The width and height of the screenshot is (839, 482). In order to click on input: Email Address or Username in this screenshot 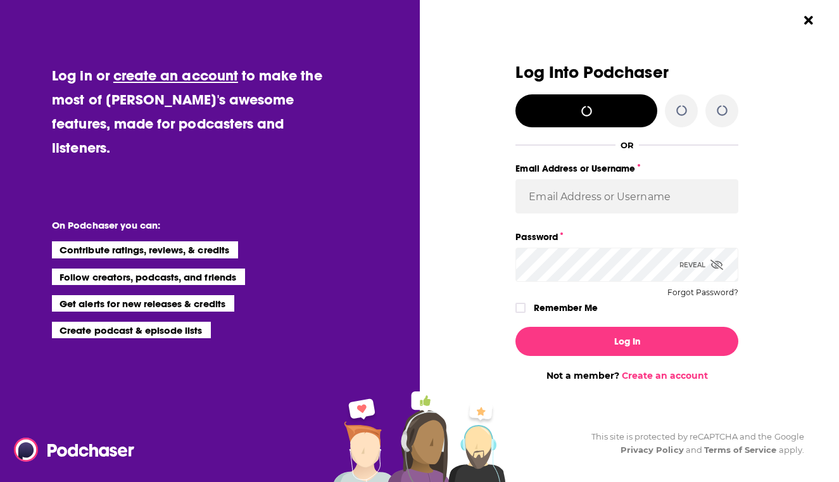, I will do `click(627, 196)`.